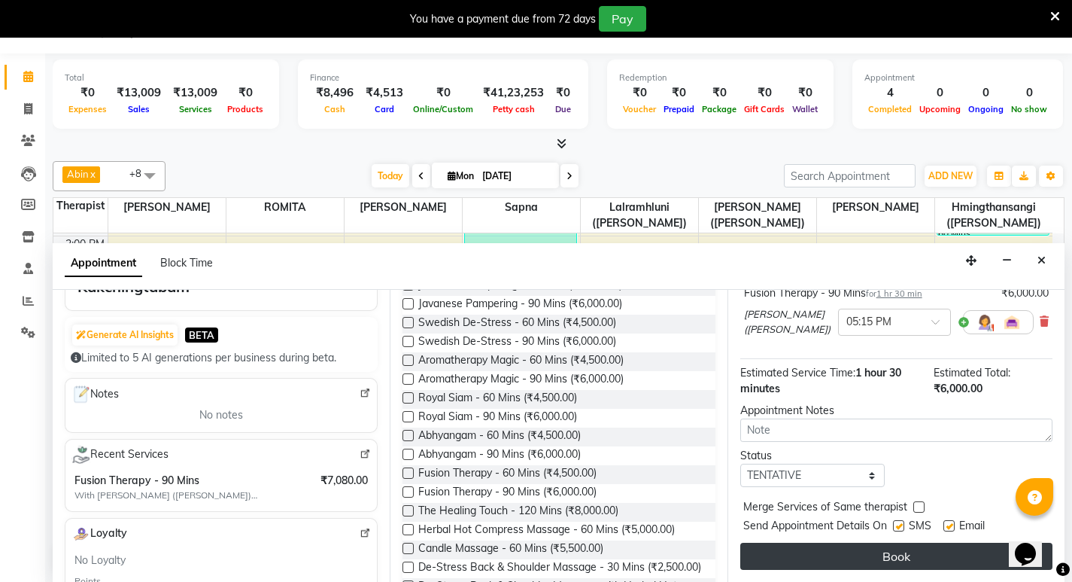 The height and width of the screenshot is (582, 1072). Describe the element at coordinates (497, 399) in the screenshot. I see `span: Royal Siam - 60 Mins (₹4,500.00)` at that location.